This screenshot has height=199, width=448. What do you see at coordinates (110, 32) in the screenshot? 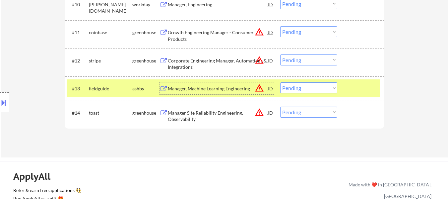
I see `div: coinbase` at bounding box center [110, 32].